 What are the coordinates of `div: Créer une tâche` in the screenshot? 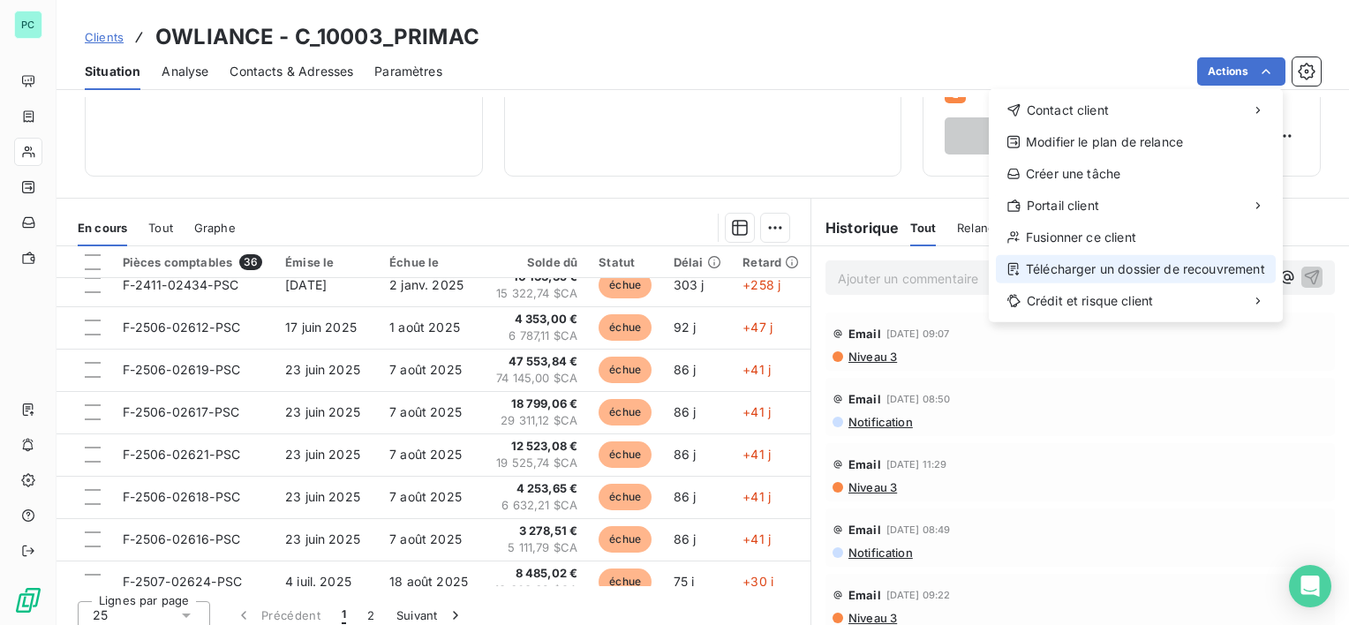 It's located at (1135, 174).